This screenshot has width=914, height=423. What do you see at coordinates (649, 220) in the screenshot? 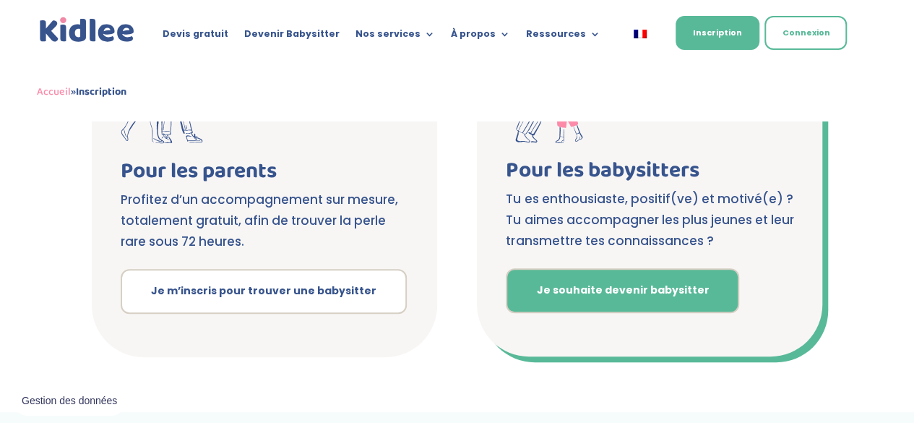
I see `p: Tu es enthousiaste, positif(ve) et motivé(e) ? Tu aimes accompagner les plus jeunes et leur trans...` at bounding box center [649, 220].